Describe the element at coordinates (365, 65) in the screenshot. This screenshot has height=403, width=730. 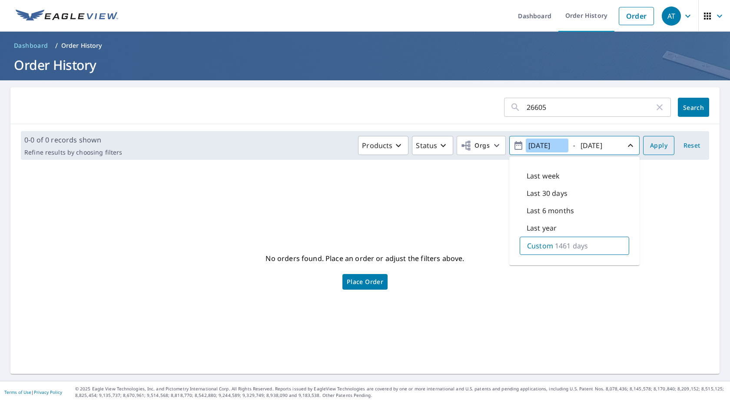
I see `h1: Order History` at that location.